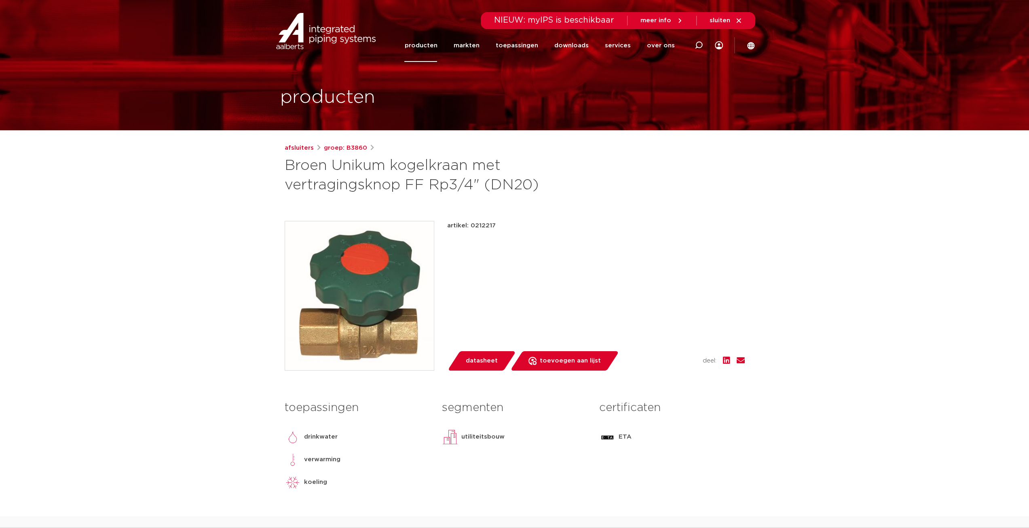  What do you see at coordinates (482, 361) in the screenshot?
I see `a: datasheet` at bounding box center [482, 361].